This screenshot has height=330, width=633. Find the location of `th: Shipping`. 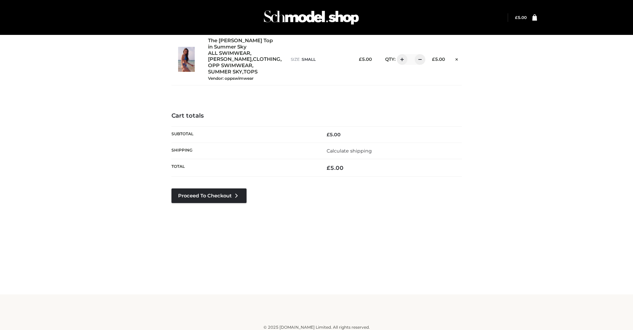

th: Shipping is located at coordinates (244, 151).